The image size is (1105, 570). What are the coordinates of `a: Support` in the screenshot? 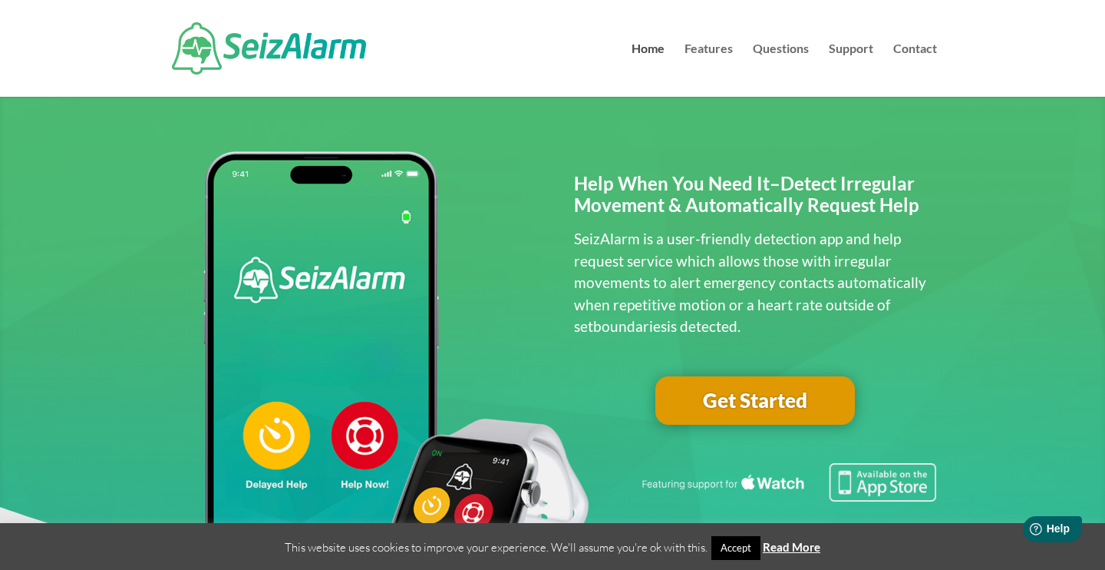 It's located at (851, 70).